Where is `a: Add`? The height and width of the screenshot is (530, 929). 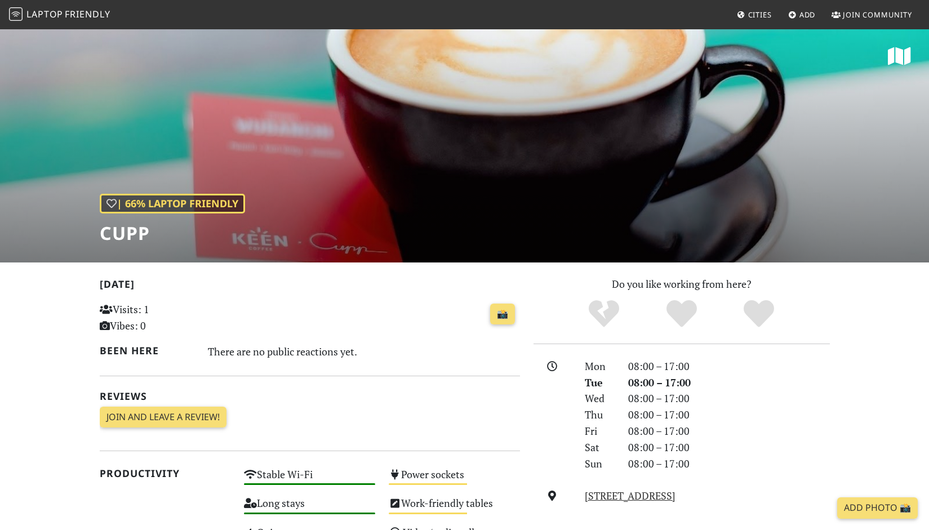 a: Add is located at coordinates (802, 15).